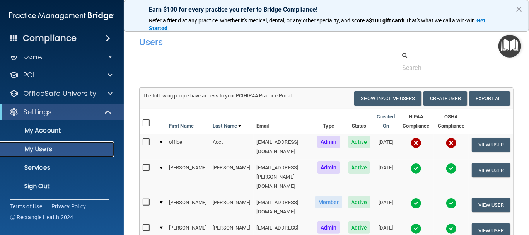 Image resolution: width=529 pixels, height=235 pixels. Describe the element at coordinates (519, 9) in the screenshot. I see `button: Close` at that location.